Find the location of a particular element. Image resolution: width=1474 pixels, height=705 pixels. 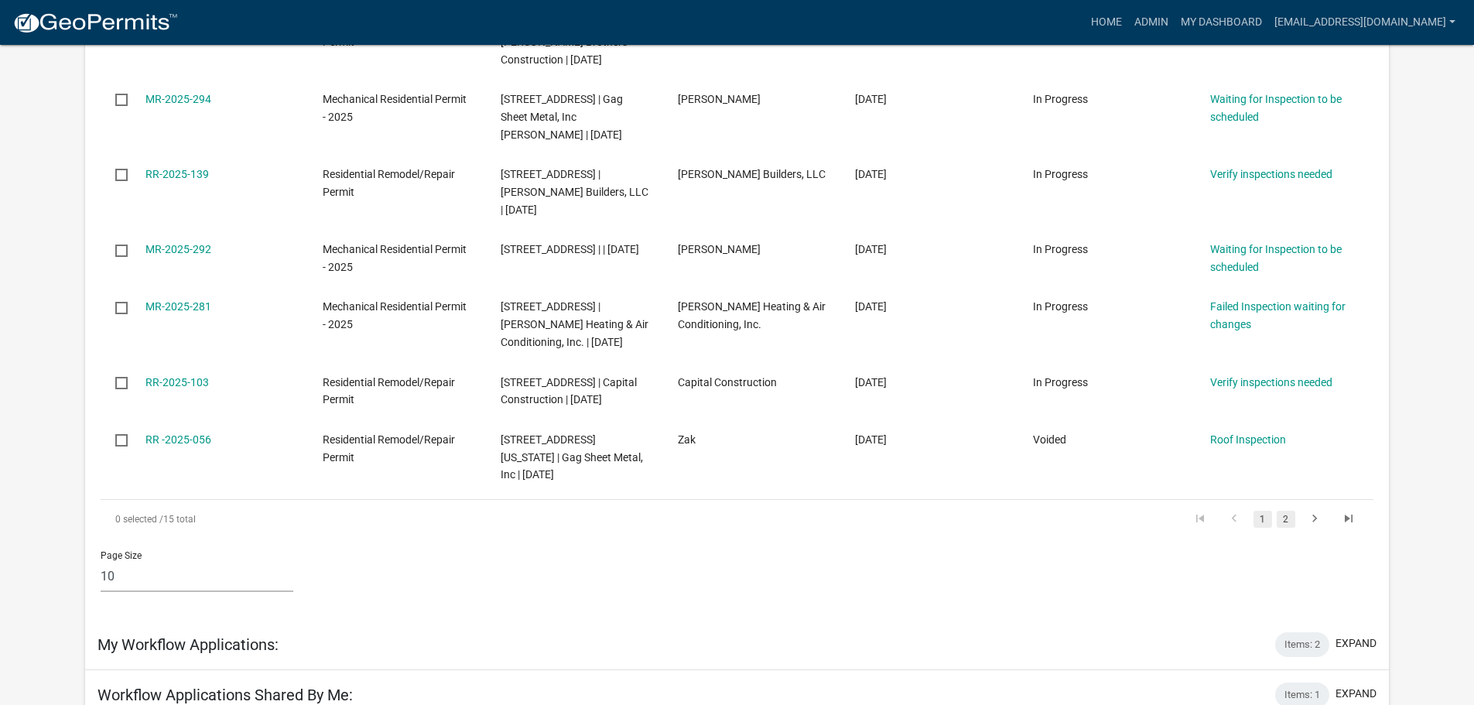

span: 14 MINNESOTA ST N | Gag Sheet Metal, Inc | 05/06/2025 is located at coordinates (572, 457).